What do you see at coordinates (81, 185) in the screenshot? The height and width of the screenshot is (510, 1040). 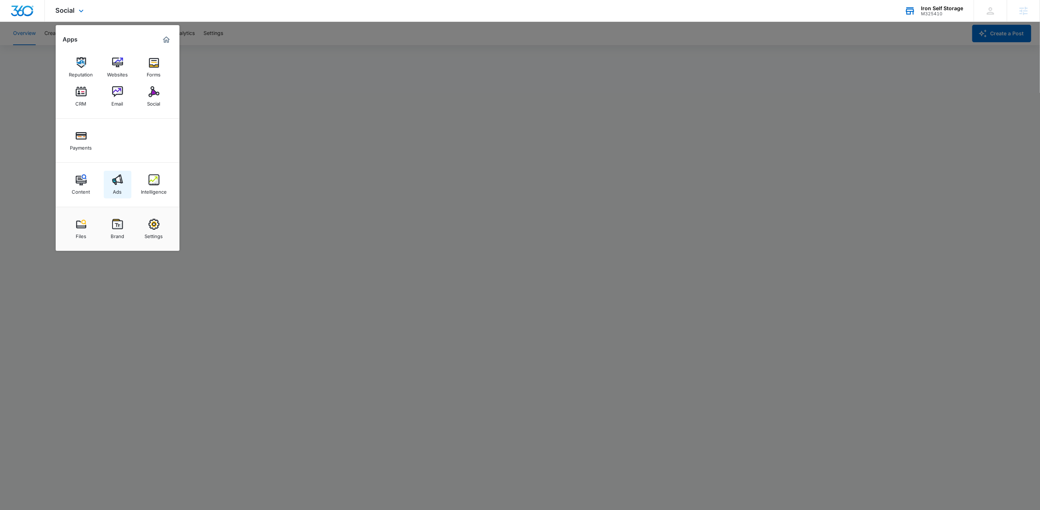 I see `a: Content` at bounding box center [81, 185].